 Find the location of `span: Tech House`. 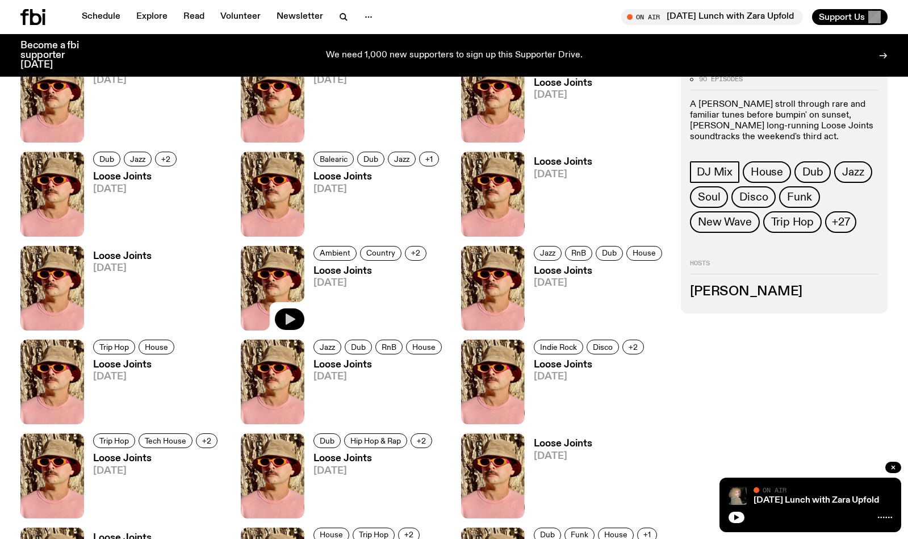

span: Tech House is located at coordinates (165, 441).